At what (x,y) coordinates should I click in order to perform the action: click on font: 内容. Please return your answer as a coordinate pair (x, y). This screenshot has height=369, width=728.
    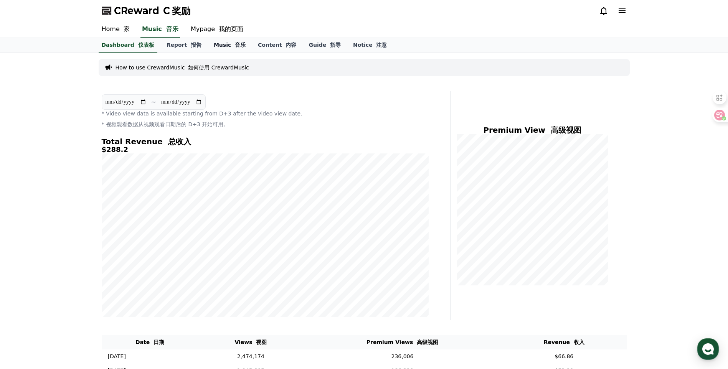
    Looking at the image, I should click on (291, 45).